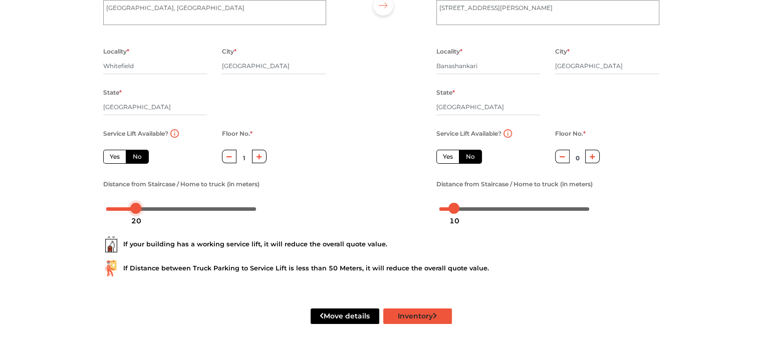 This screenshot has width=762, height=348. Describe the element at coordinates (136, 221) in the screenshot. I see `div: 20` at that location.